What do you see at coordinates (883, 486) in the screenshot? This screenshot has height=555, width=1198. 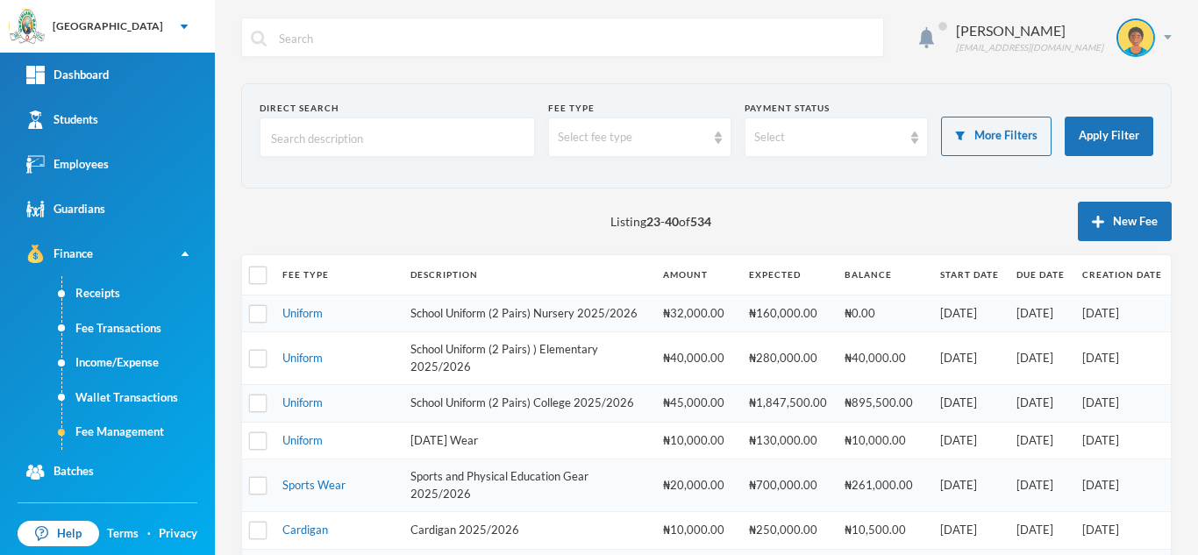 I see `td: ₦261,000.00` at bounding box center [883, 486].